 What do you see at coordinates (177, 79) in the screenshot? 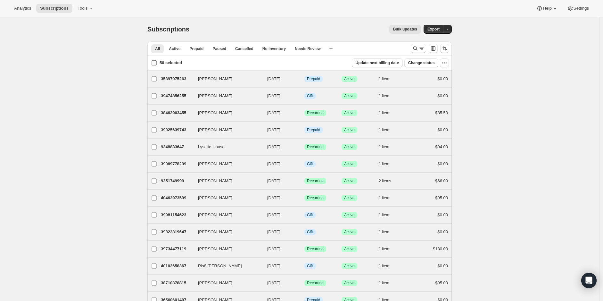
I see `p: 35397075263` at bounding box center [177, 79].